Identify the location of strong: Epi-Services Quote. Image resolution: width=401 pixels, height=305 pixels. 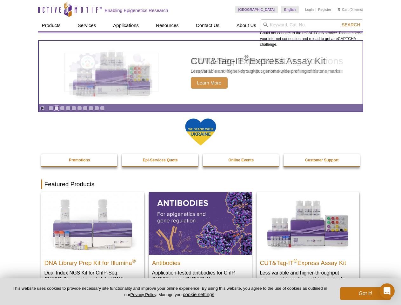
(160, 160).